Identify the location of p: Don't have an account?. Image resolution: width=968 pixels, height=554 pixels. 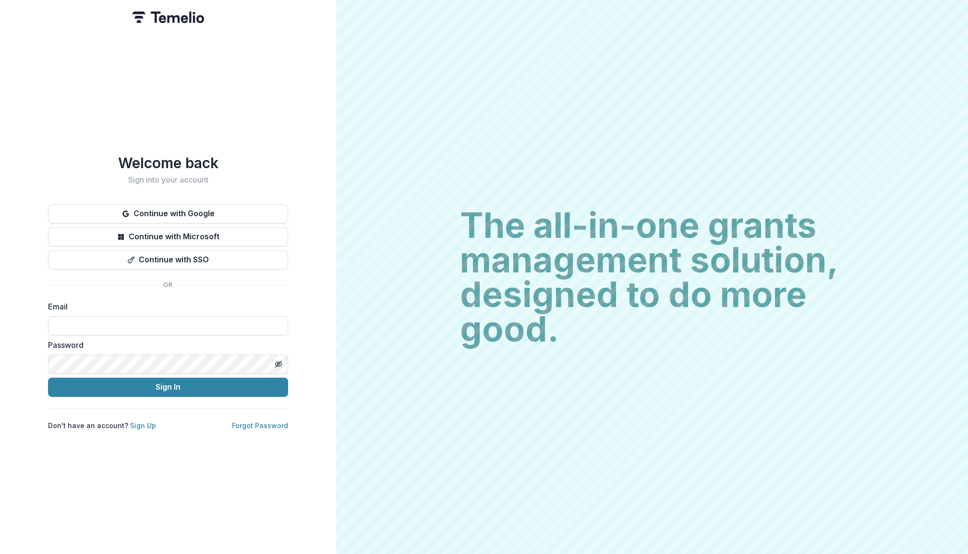
(102, 425).